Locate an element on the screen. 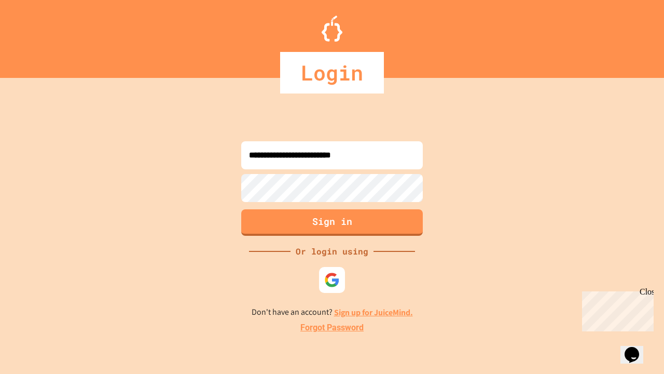  div: Chat with us now!Close is located at coordinates (38, 35).